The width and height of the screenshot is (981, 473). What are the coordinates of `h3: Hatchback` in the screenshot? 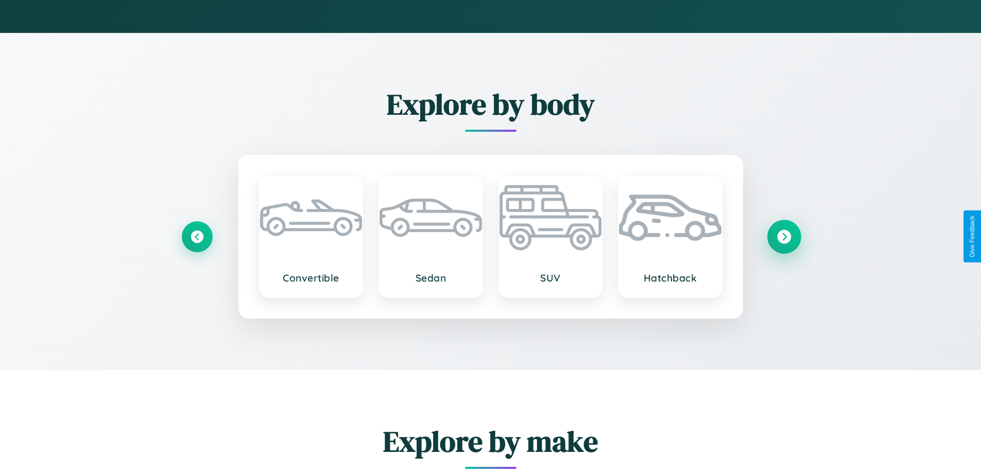 It's located at (670, 278).